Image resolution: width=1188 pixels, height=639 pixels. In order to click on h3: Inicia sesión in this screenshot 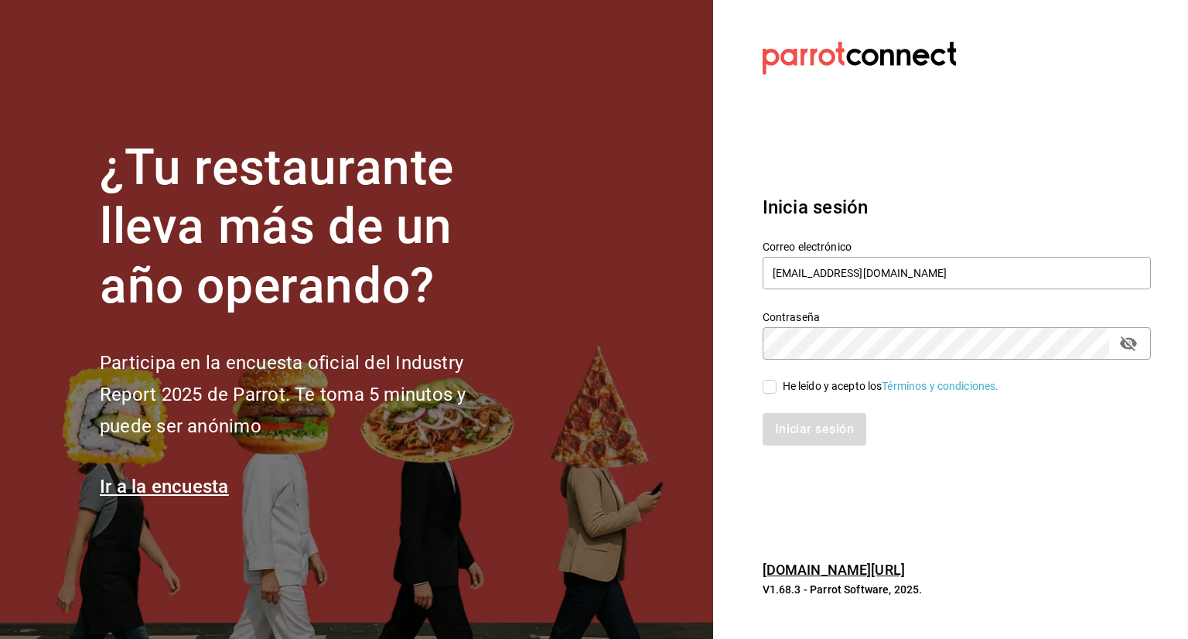, I will do `click(957, 207)`.